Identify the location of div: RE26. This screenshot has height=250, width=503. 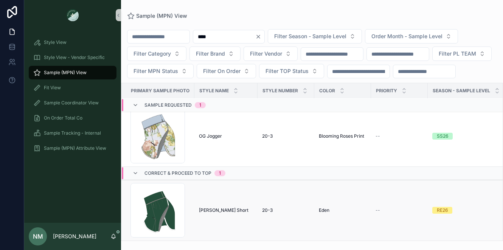
(442, 210).